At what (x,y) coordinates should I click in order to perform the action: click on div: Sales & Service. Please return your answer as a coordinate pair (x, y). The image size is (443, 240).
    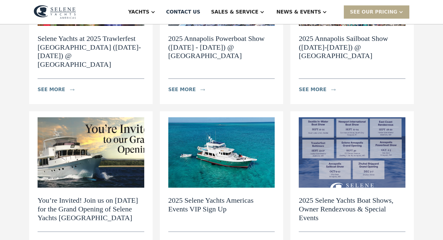
    Looking at the image, I should click on (234, 12).